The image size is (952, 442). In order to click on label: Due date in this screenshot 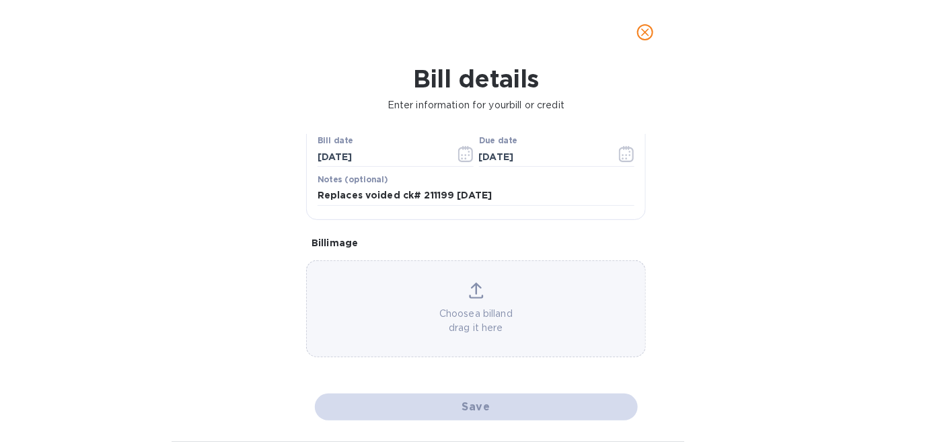, I will do `click(498, 141)`.